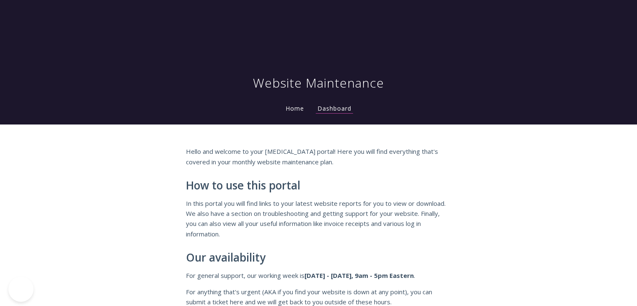 The height and width of the screenshot is (306, 637). I want to click on p: For general support, our working week is ., so click(319, 275).